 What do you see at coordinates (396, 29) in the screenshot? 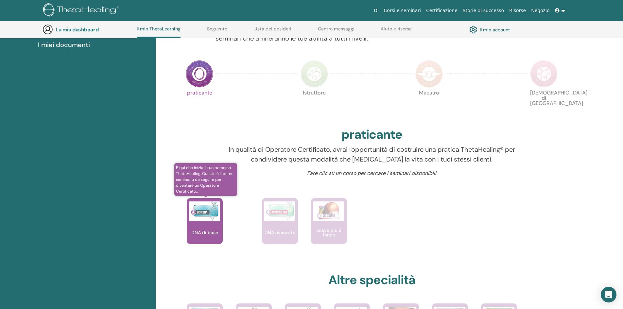
I see `font: Aiuto e risorse` at bounding box center [396, 29].